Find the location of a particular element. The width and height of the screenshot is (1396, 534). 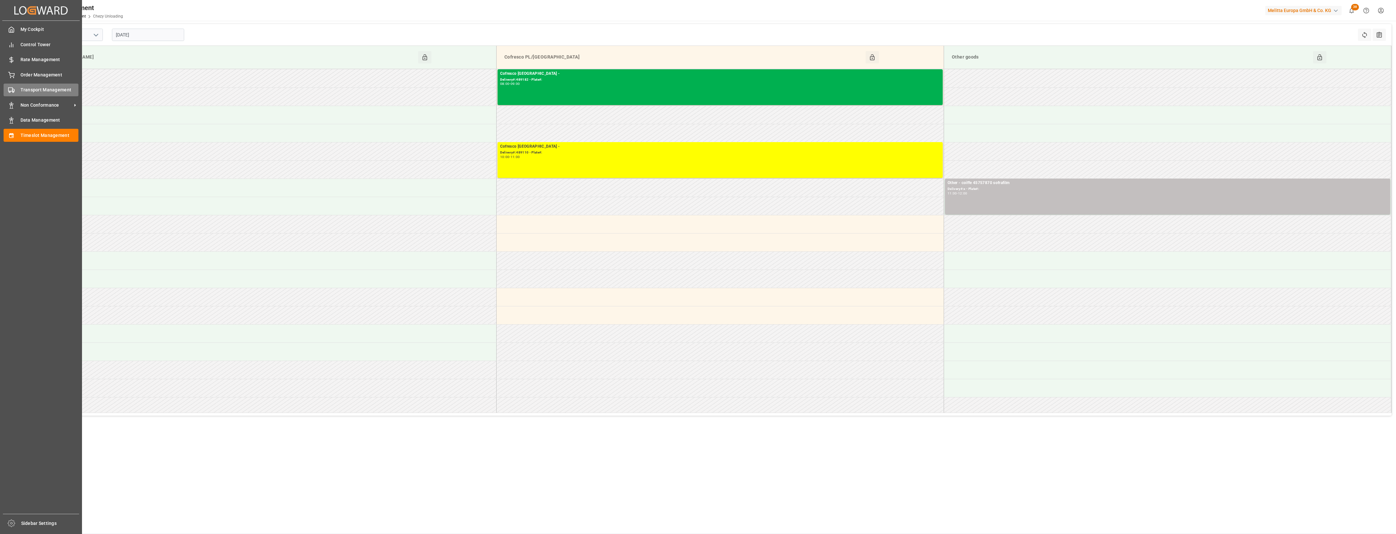

div: 12:00 is located at coordinates (963, 193).